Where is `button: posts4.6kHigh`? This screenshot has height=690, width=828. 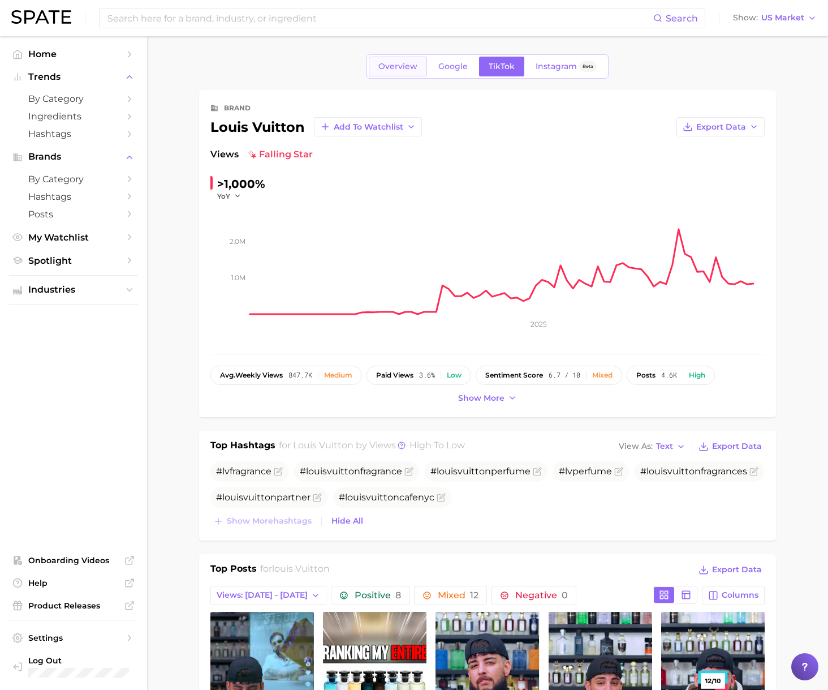 button: posts4.6kHigh is located at coordinates (671, 375).